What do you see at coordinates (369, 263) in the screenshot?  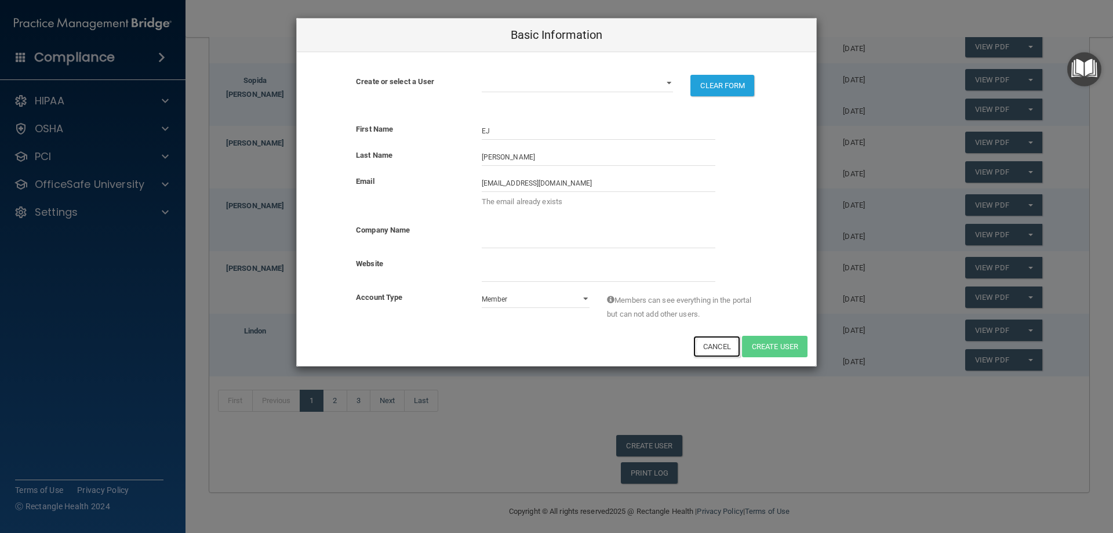 I see `b: Website` at bounding box center [369, 263].